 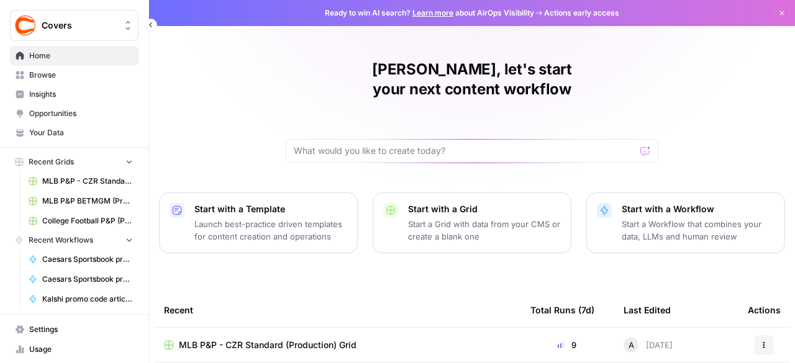 What do you see at coordinates (271, 230) in the screenshot?
I see `p: Launch best-practice driven templates for content creation and operations` at bounding box center [271, 230].